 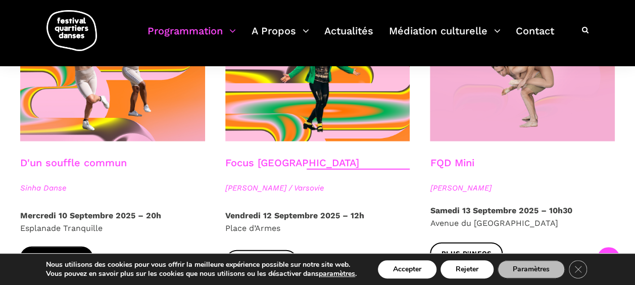 I want to click on span: Plus d'infos, so click(x=466, y=254).